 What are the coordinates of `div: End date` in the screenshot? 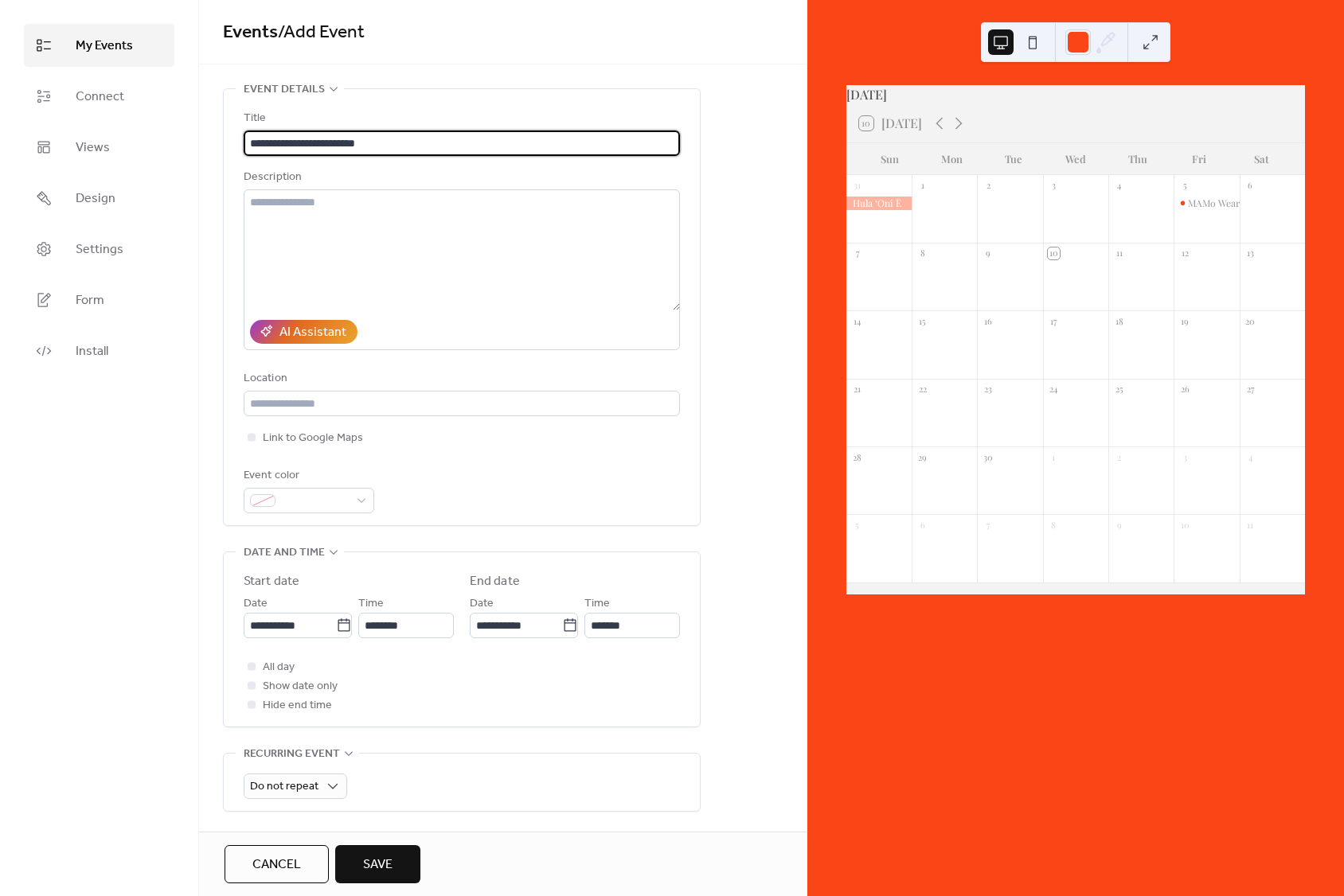 It's located at (494, 582).